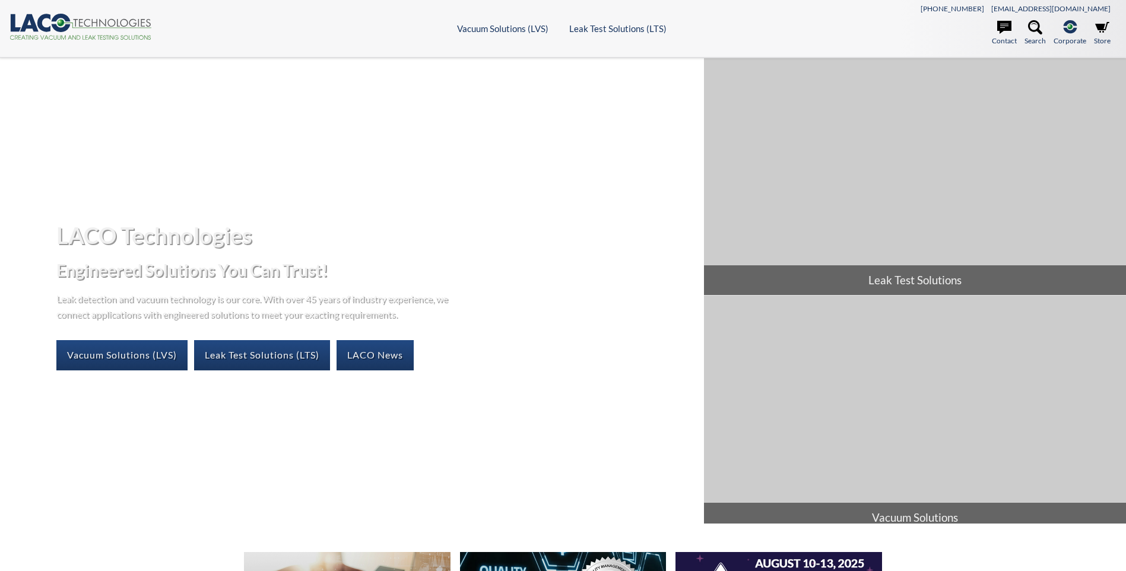 The width and height of the screenshot is (1126, 571). What do you see at coordinates (1070, 40) in the screenshot?
I see `span: Corporate` at bounding box center [1070, 40].